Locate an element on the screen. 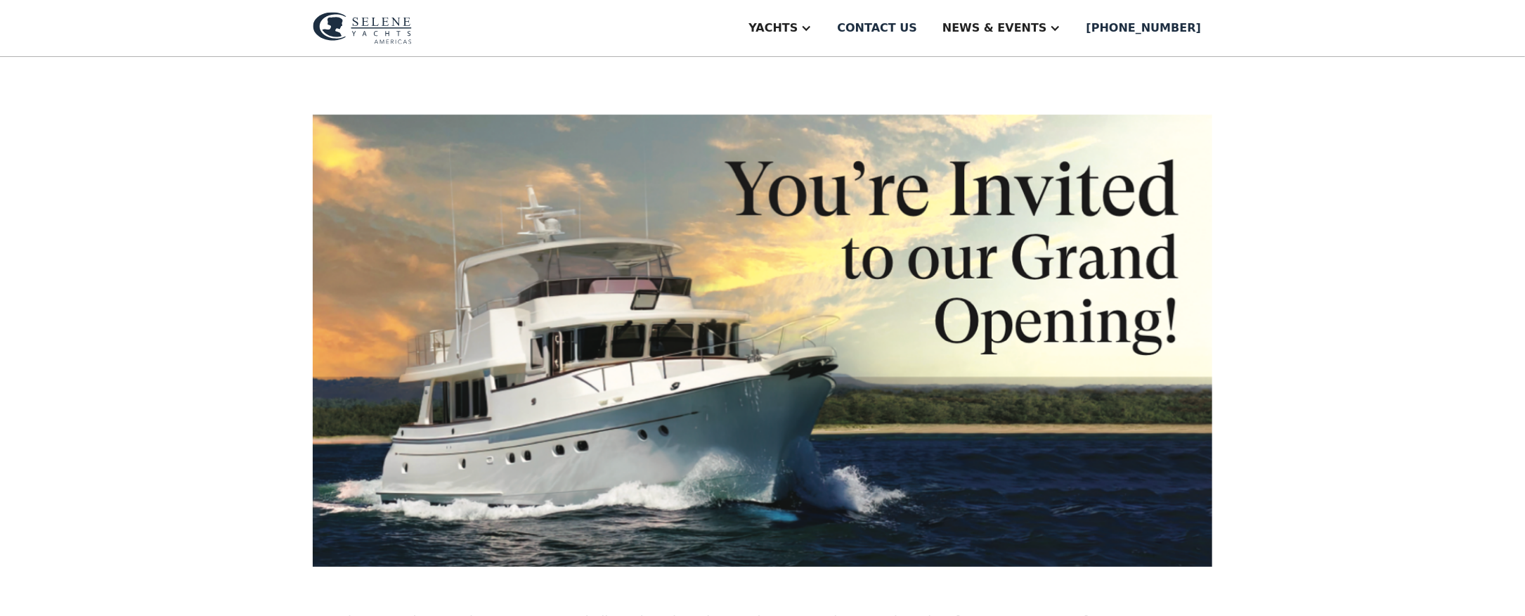 The width and height of the screenshot is (1525, 616). div: Yachts is located at coordinates (773, 28).